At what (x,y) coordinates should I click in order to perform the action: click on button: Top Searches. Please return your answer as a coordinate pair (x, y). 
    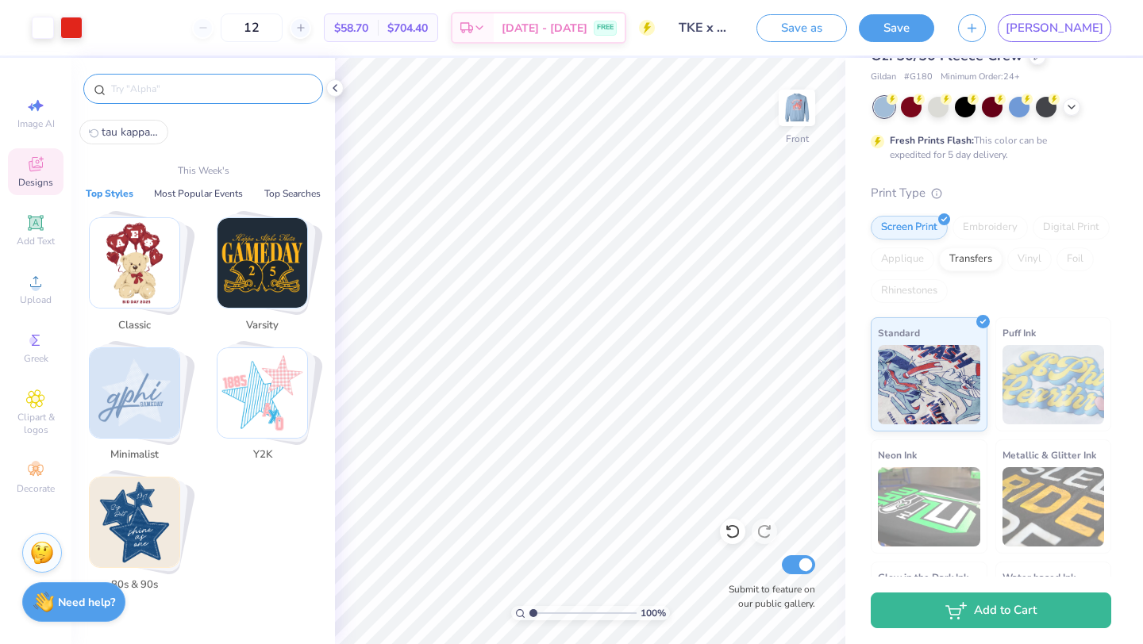
    Looking at the image, I should click on (292, 194).